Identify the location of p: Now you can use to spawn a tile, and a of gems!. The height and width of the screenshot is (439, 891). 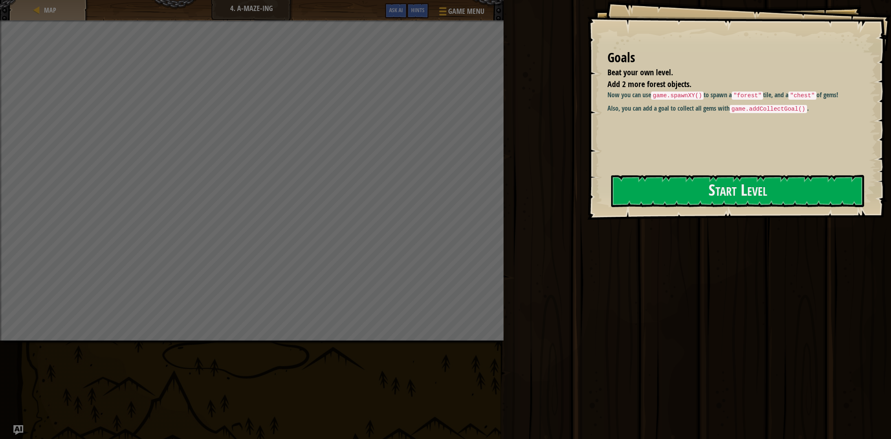
(737, 95).